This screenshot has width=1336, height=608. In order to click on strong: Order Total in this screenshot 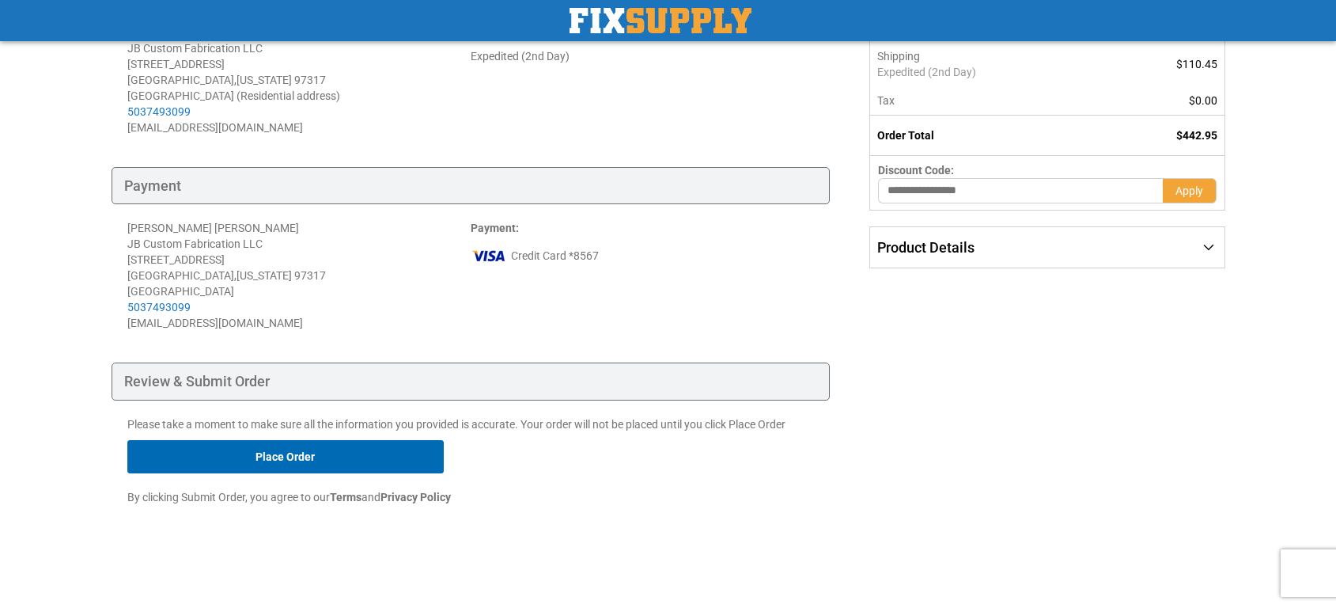, I will do `click(906, 135)`.